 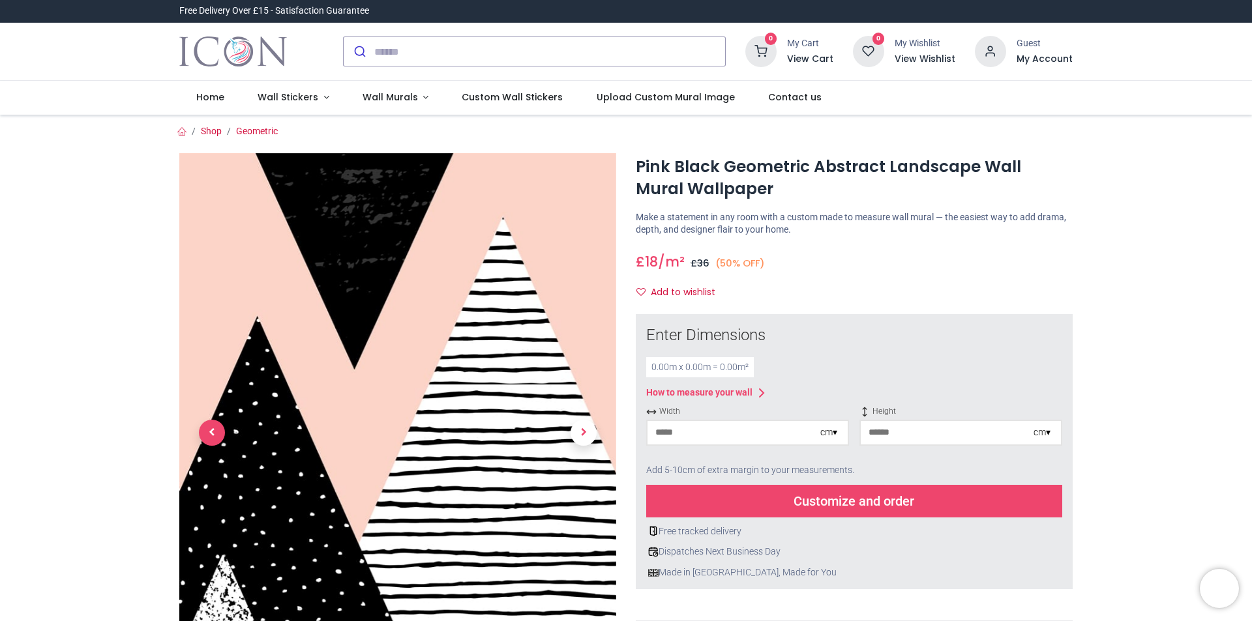 I want to click on a: View Cart, so click(x=810, y=59).